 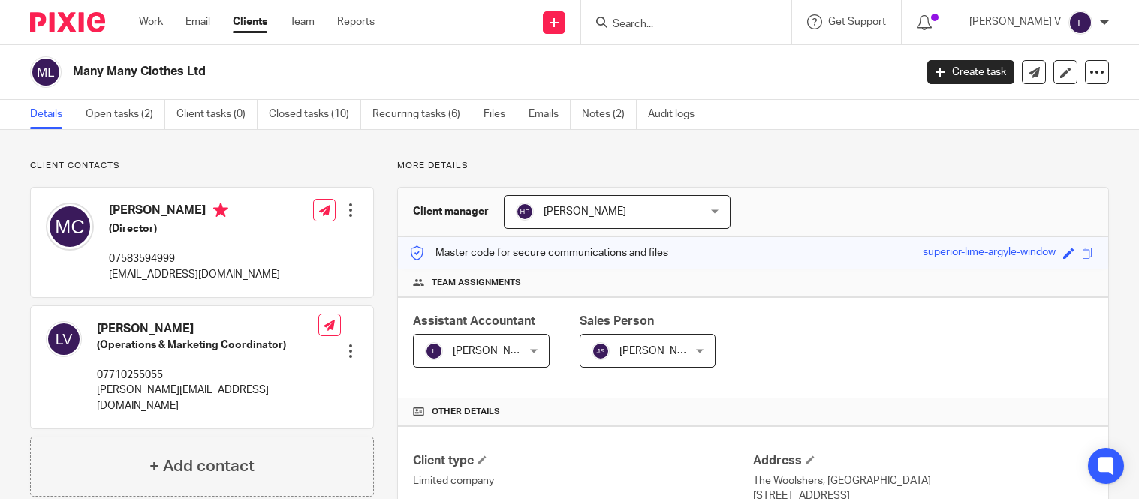 What do you see at coordinates (125, 114) in the screenshot?
I see `a: Open tasks (2)` at bounding box center [125, 114].